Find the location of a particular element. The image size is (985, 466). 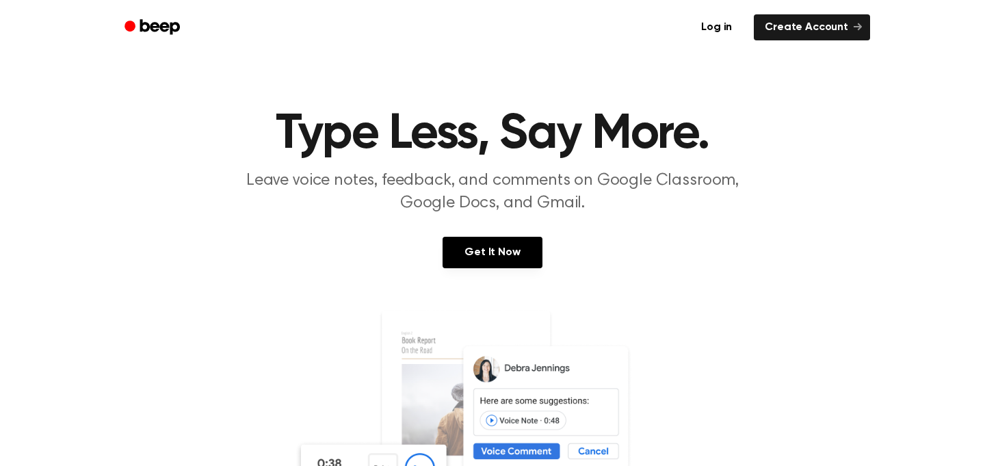

a: Log in is located at coordinates (716, 27).